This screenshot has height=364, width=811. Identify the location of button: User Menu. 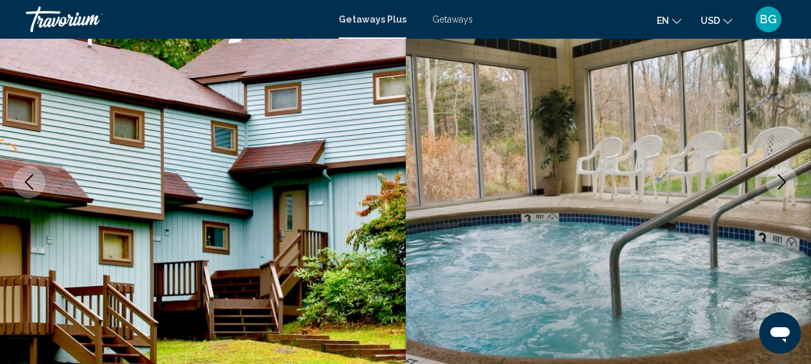
(769, 19).